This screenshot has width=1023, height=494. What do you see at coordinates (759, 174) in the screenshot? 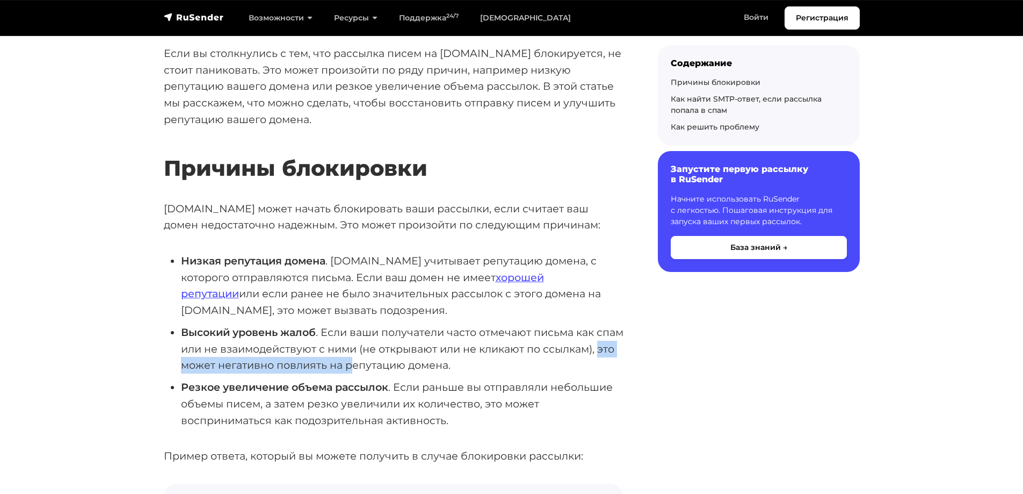
I see `h6: Запустите первую рассылку в RuSender` at bounding box center [759, 174].